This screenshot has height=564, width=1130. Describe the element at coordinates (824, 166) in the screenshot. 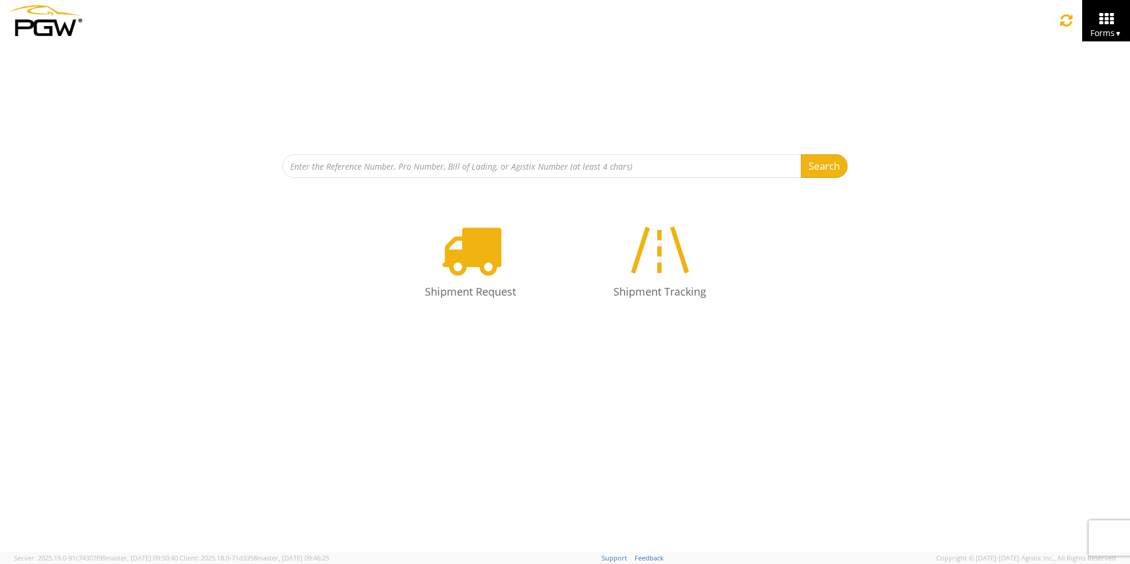

I see `button: Search` at that location.